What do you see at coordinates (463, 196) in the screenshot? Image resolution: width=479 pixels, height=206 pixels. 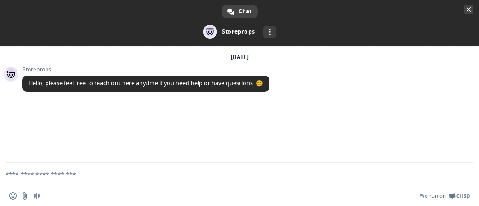 I see `span: Crisp` at bounding box center [463, 196].